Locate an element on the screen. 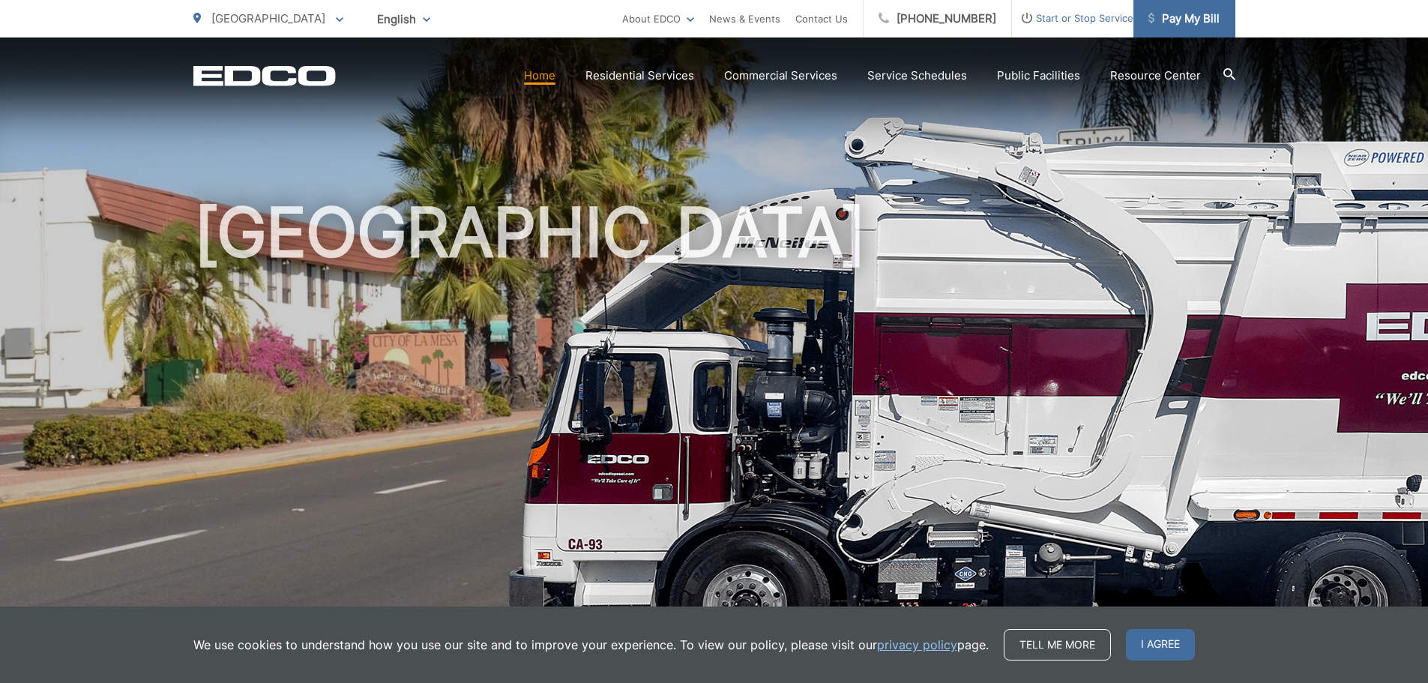  a: privacy policy is located at coordinates (917, 645).